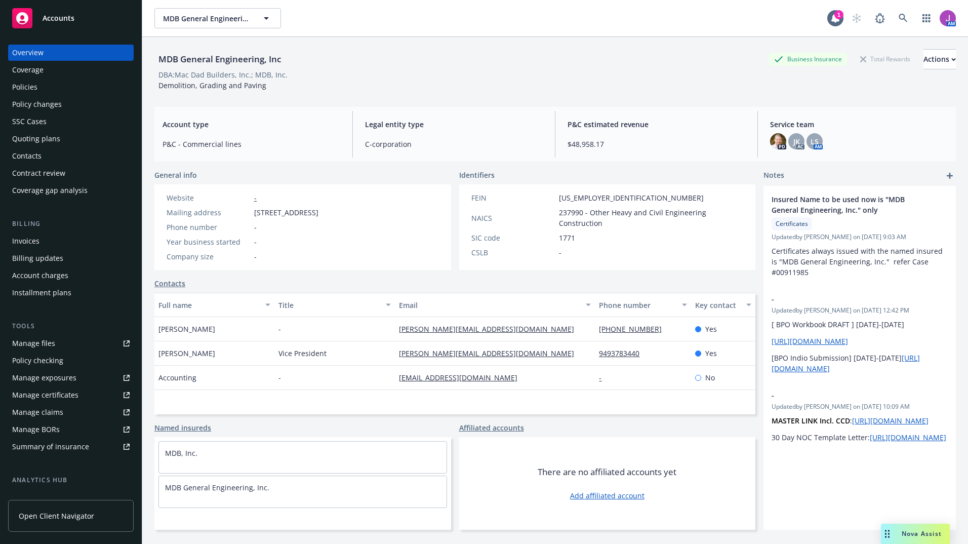 This screenshot has width=968, height=544. Describe the element at coordinates (36, 429) in the screenshot. I see `div: Manage BORs` at that location.